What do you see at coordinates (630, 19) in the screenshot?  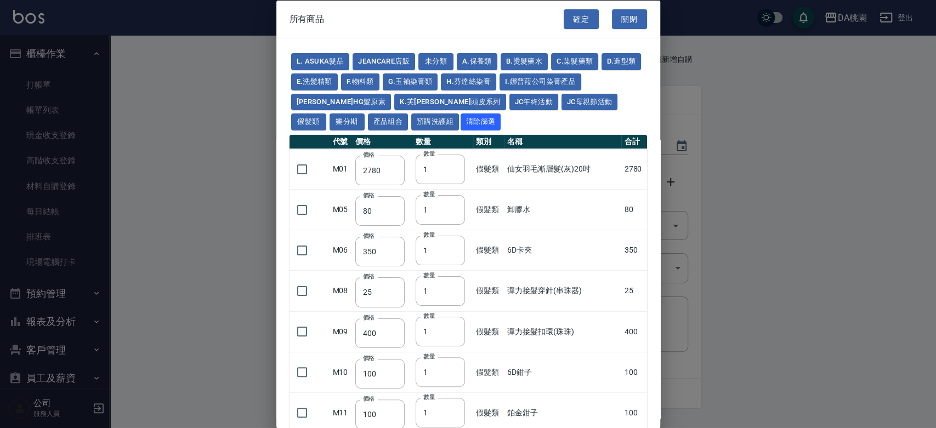 I see `button: 關閉` at bounding box center [630, 19].